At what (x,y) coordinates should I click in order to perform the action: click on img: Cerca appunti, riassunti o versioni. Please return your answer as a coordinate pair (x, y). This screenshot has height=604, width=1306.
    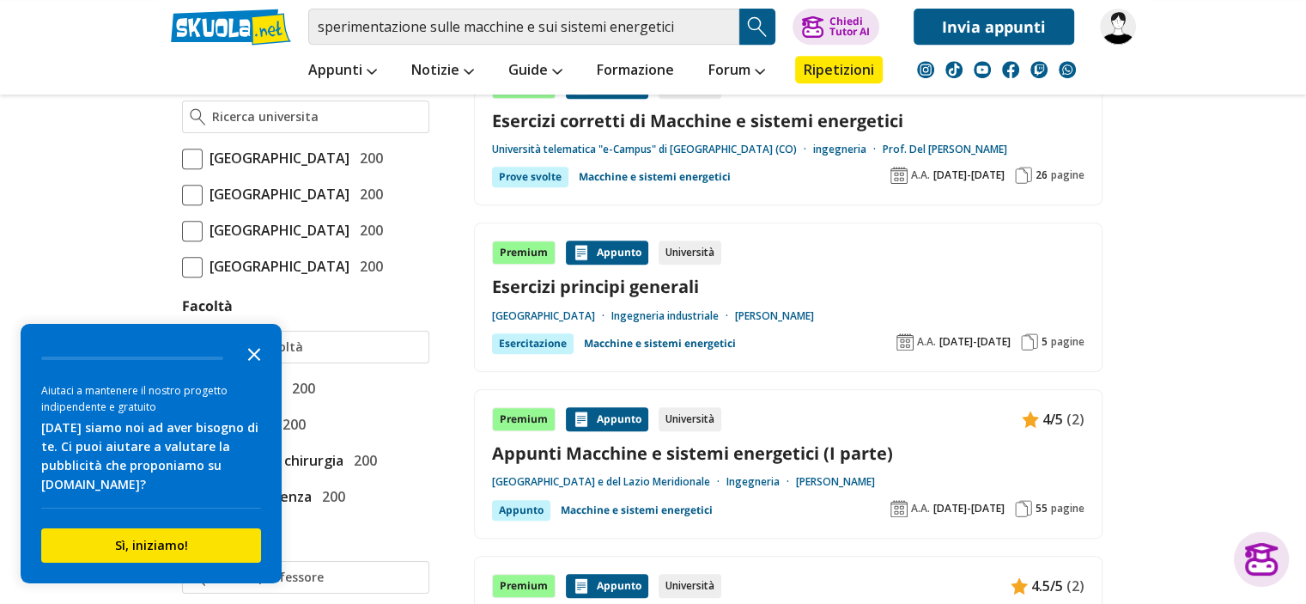
    Looking at the image, I should click on (758, 27).